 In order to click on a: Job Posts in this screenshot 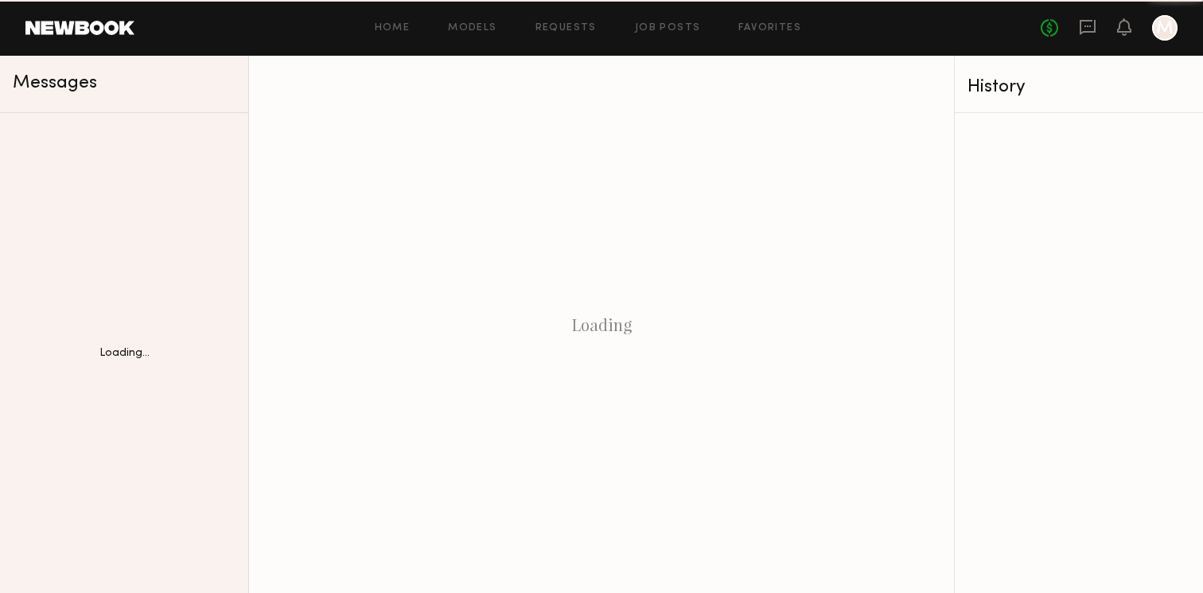, I will do `click(668, 28)`.